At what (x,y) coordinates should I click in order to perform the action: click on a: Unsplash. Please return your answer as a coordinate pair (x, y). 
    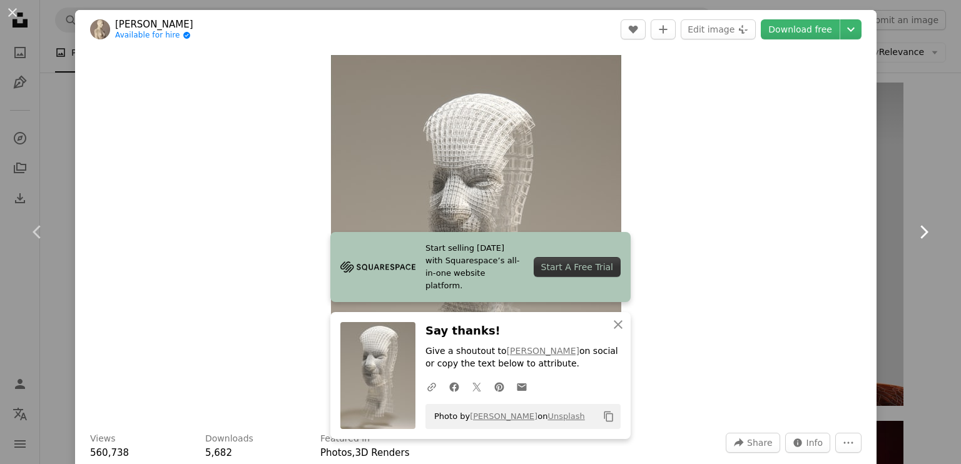
    Looking at the image, I should click on (566, 416).